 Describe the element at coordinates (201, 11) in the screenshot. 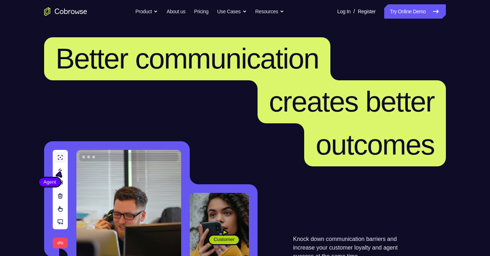

I see `a: Pricing` at that location.